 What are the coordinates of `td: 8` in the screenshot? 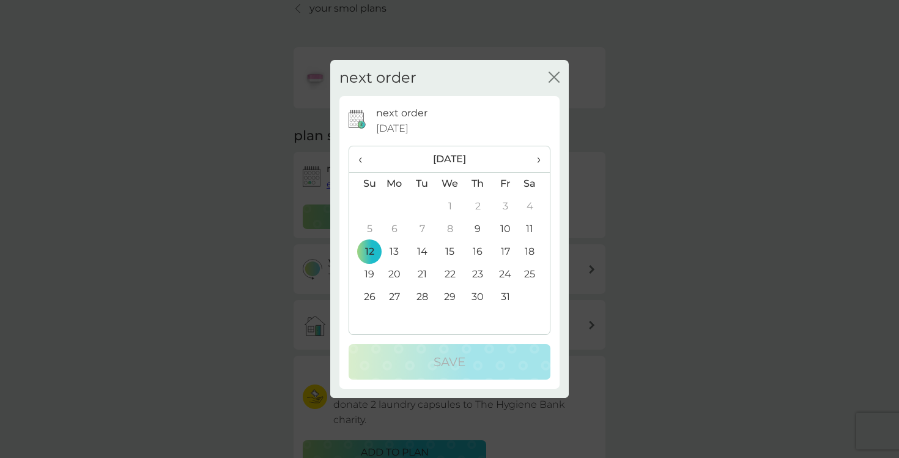 It's located at (450, 229).